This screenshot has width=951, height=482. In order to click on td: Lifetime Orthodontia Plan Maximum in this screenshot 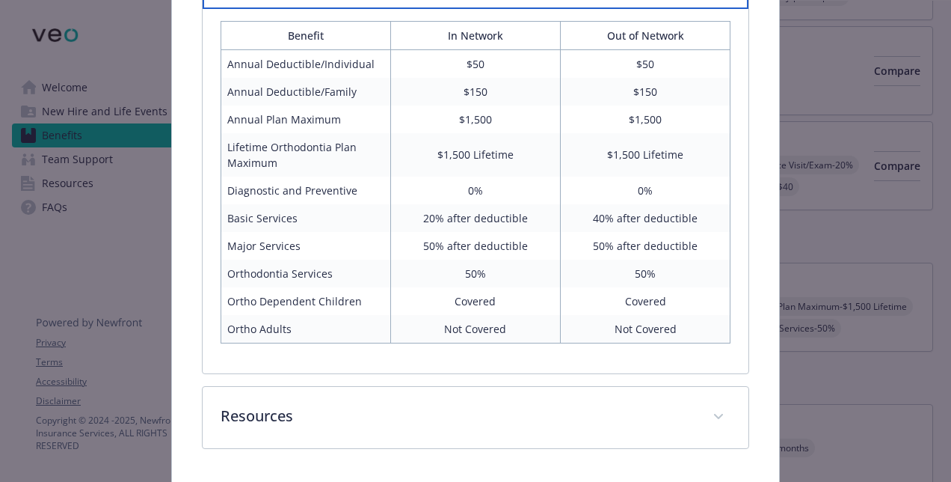, I will do `click(305, 155)`.